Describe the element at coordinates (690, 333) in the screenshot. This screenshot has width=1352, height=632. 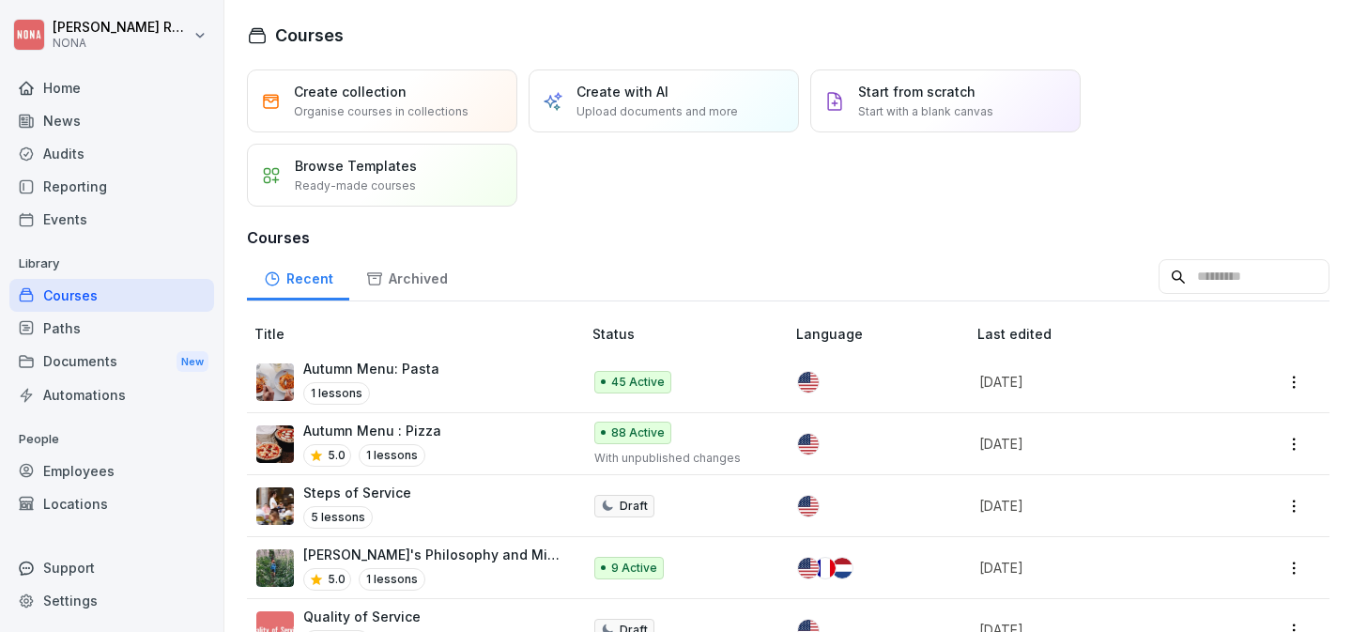
I see `p: Status` at that location.